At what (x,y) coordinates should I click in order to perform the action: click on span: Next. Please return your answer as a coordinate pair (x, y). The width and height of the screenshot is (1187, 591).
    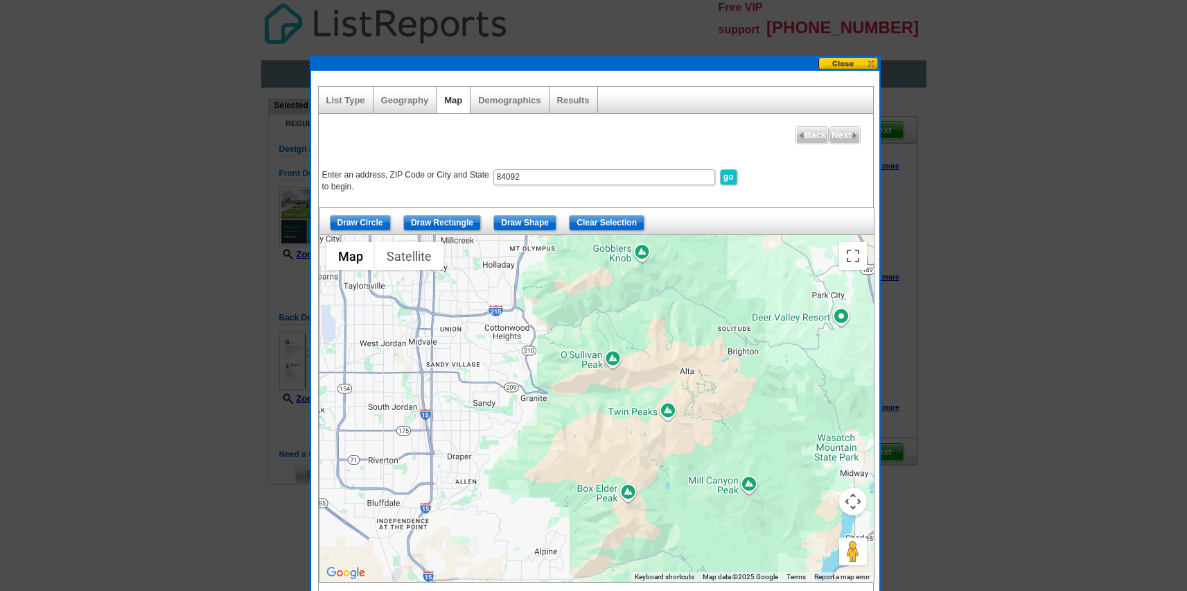
    Looking at the image, I should click on (844, 135).